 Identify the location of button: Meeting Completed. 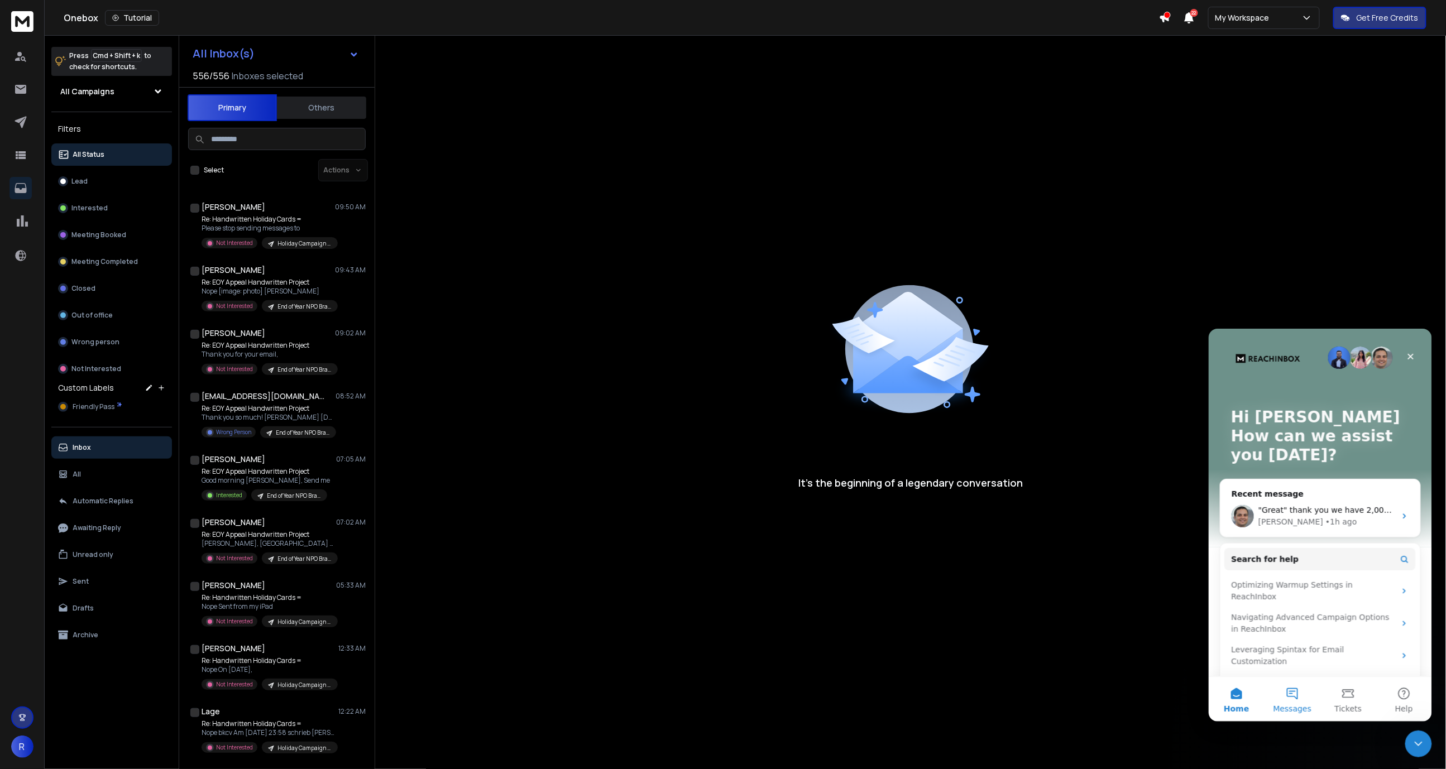
(112, 262).